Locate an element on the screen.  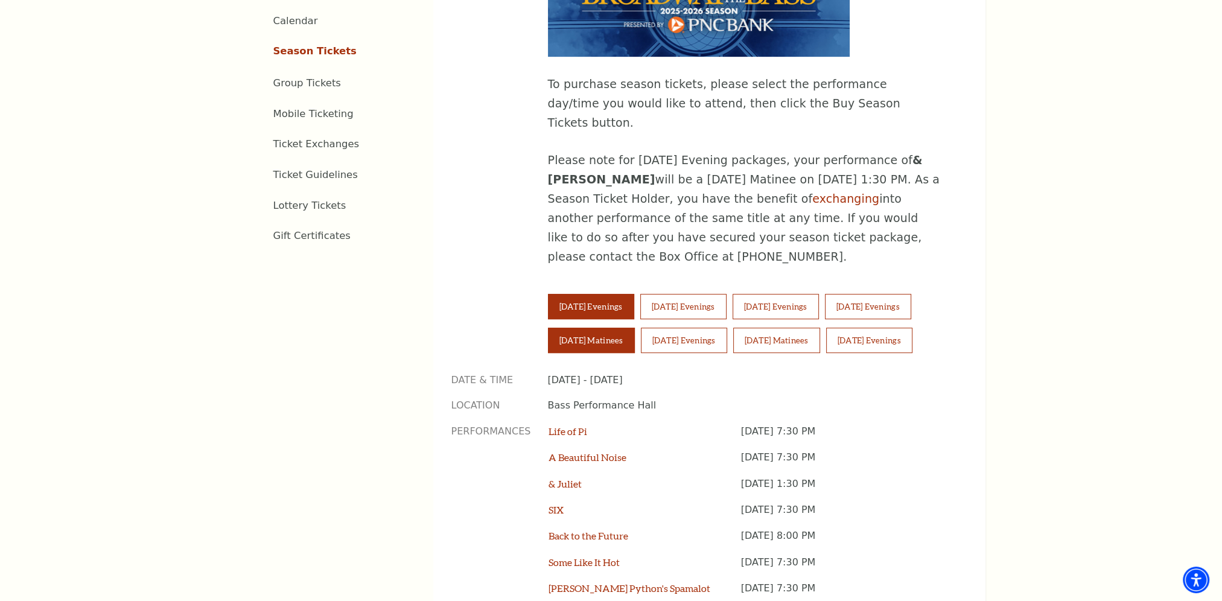
a: Lottery Tickets is located at coordinates (310, 205).